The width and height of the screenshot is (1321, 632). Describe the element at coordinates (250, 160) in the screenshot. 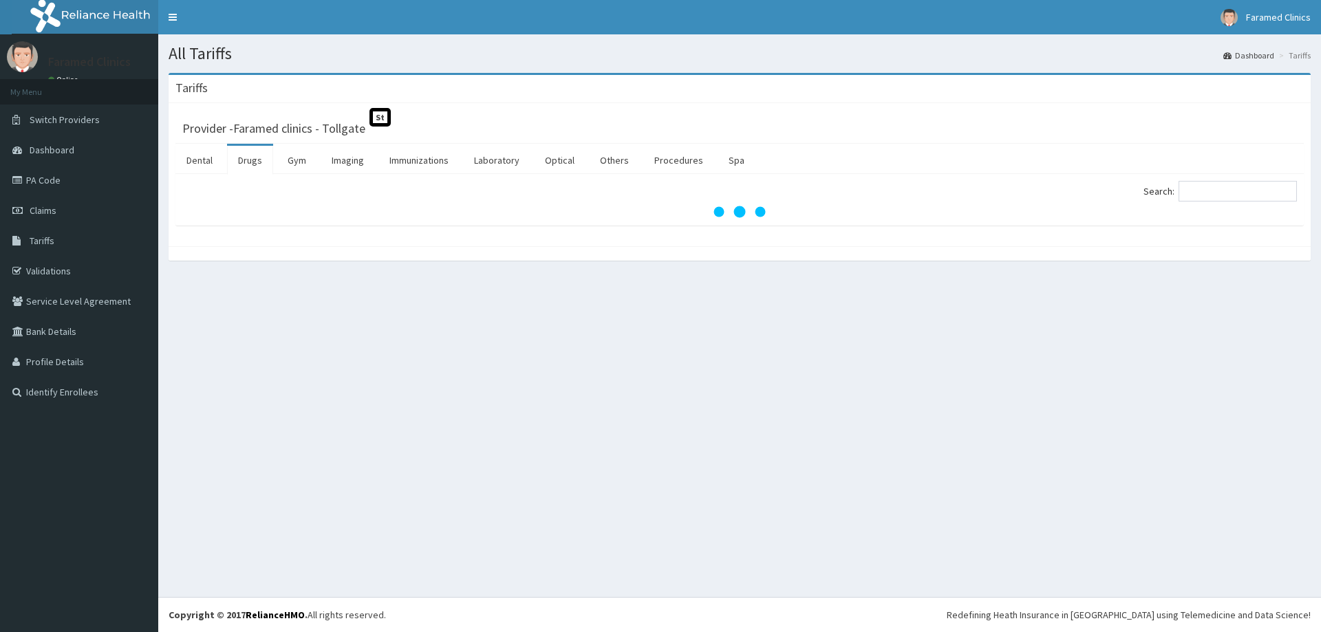

I see `a: Drugs` at that location.